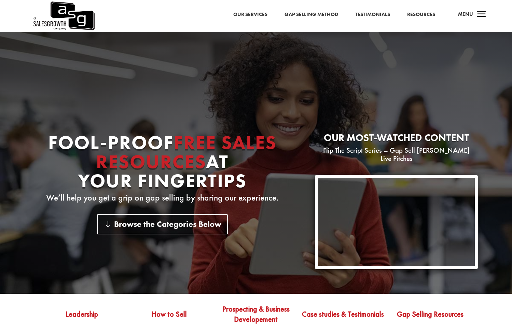 The image size is (512, 329). What do you see at coordinates (373, 15) in the screenshot?
I see `a: Testimonials` at bounding box center [373, 15].